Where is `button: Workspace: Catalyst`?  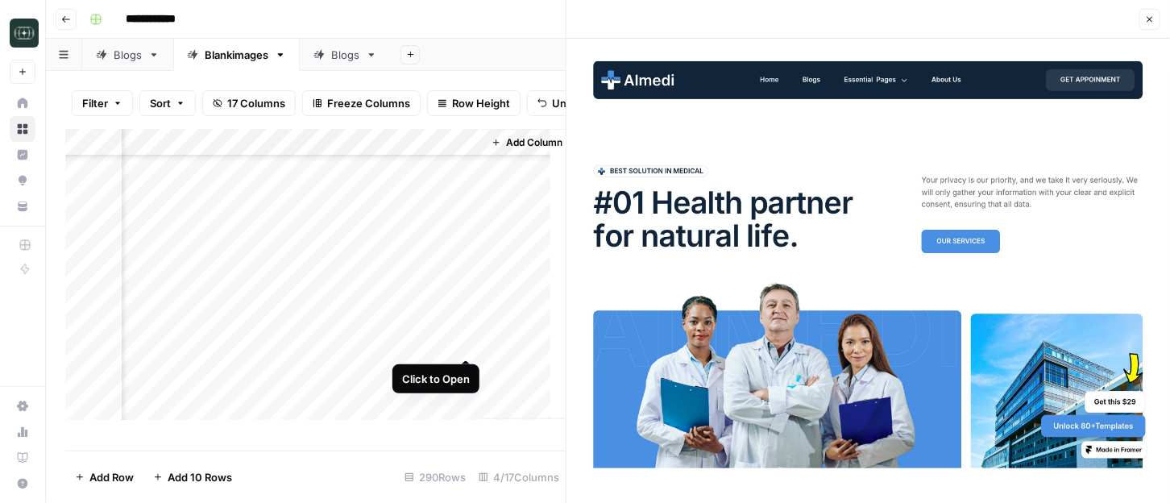
button: Workspace: Catalyst is located at coordinates (23, 33).